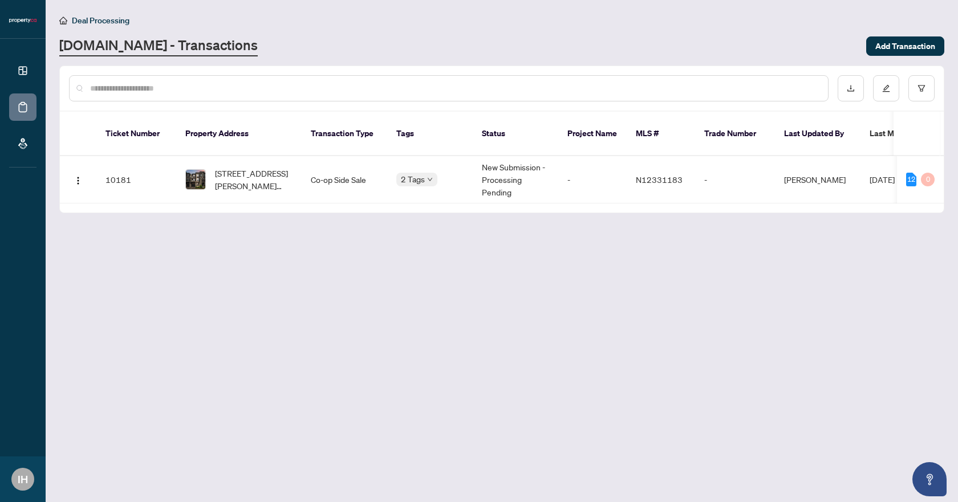 This screenshot has width=958, height=502. What do you see at coordinates (515, 180) in the screenshot?
I see `td: New Submission - Processing Pending` at bounding box center [515, 180].